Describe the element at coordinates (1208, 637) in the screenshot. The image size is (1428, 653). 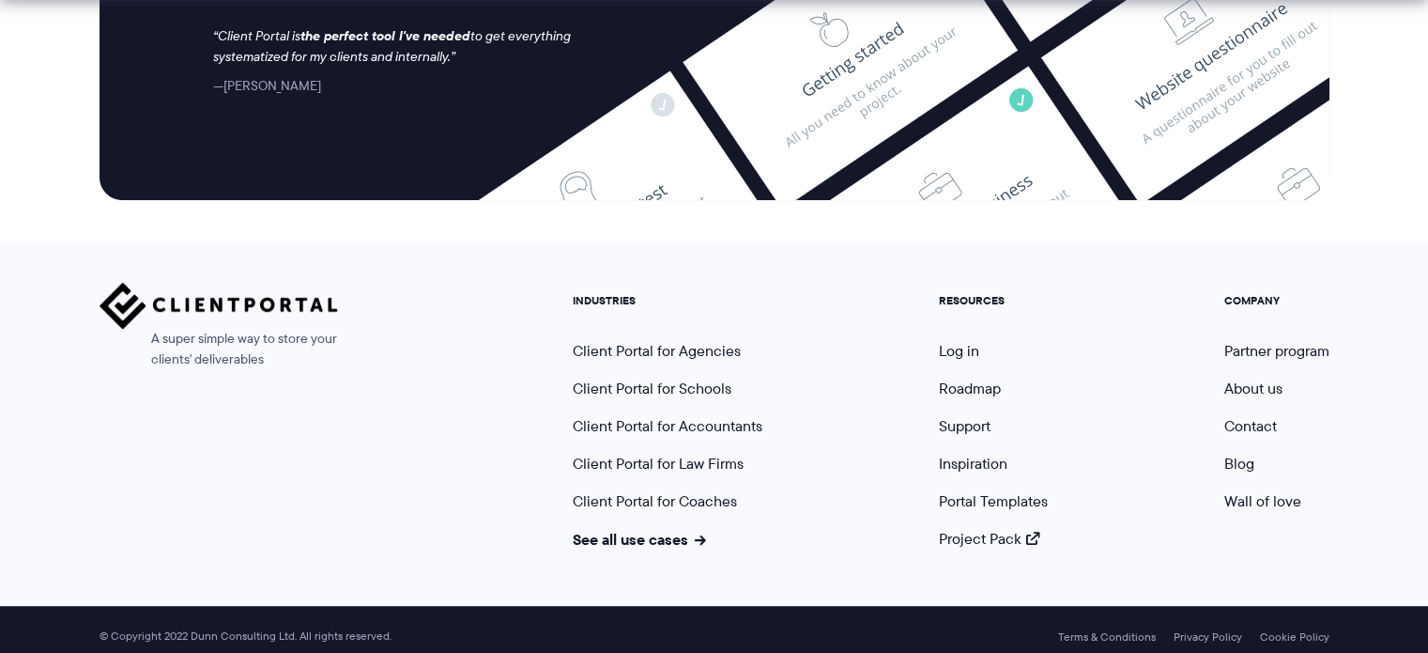
I see `a: Privacy Policy` at that location.